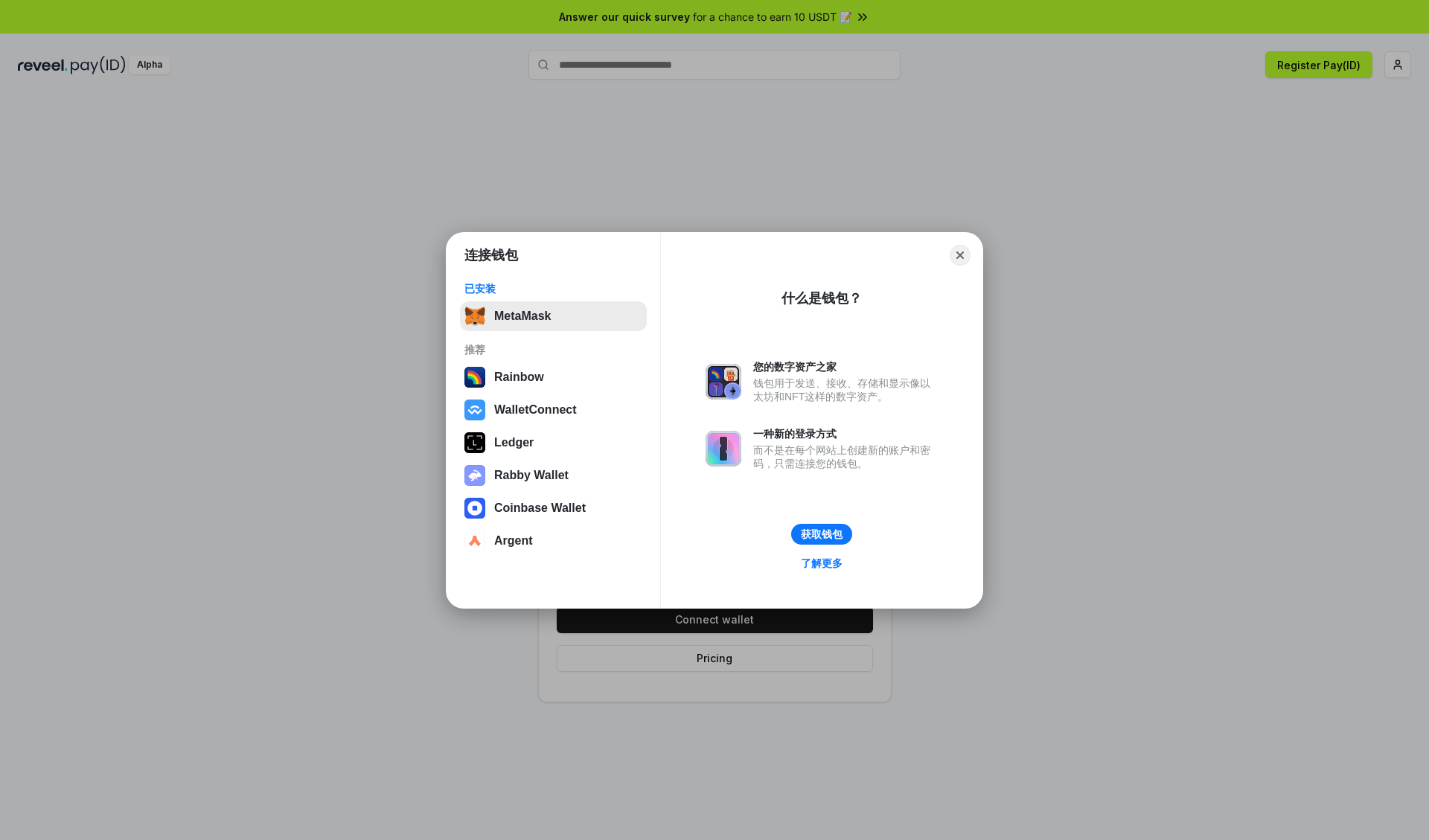 The height and width of the screenshot is (840, 1429). Describe the element at coordinates (531, 475) in the screenshot. I see `div: Rabby Wallet` at that location.